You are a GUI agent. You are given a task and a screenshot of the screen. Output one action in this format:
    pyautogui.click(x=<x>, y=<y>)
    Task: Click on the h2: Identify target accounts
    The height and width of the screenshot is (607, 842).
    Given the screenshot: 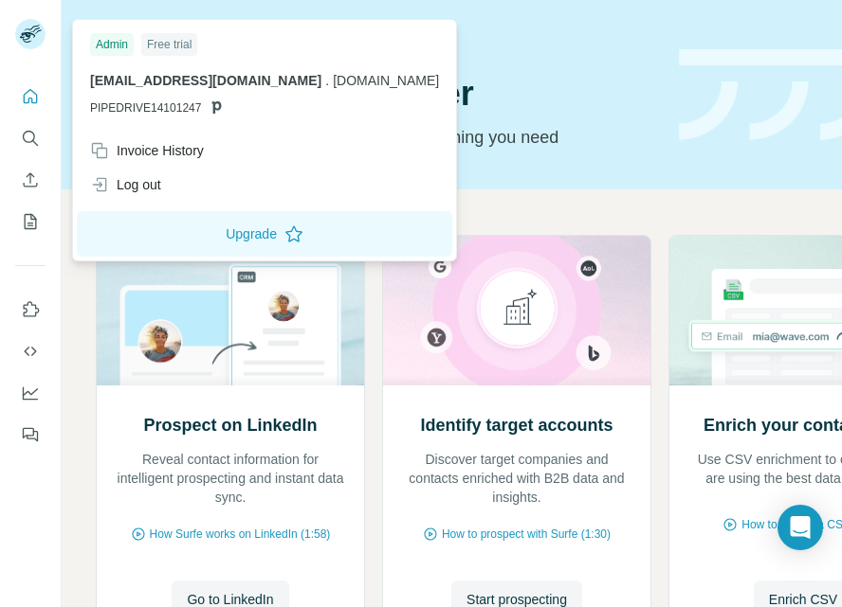 What is the action you would take?
    pyautogui.click(x=516, y=426)
    